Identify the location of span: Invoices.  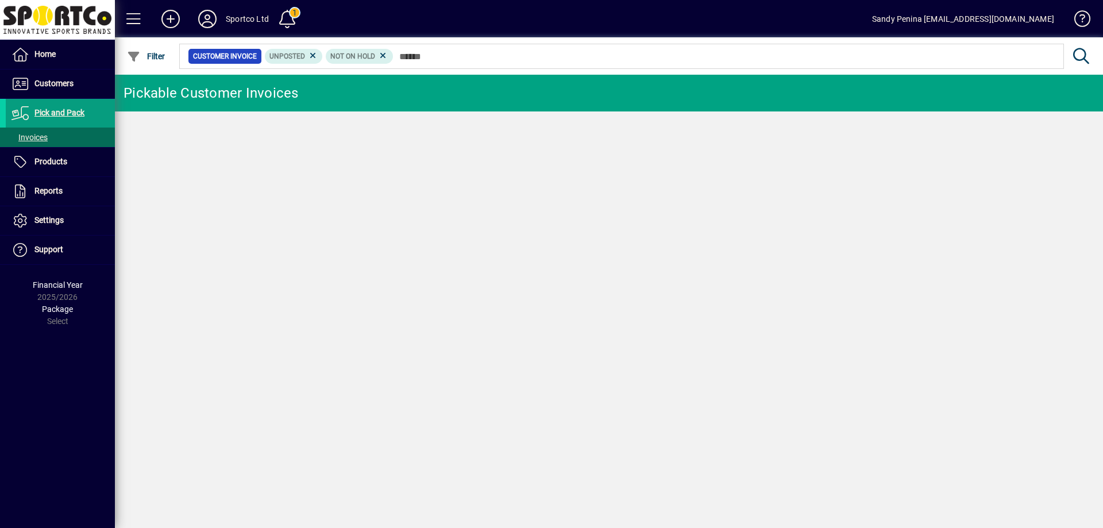
(29, 137).